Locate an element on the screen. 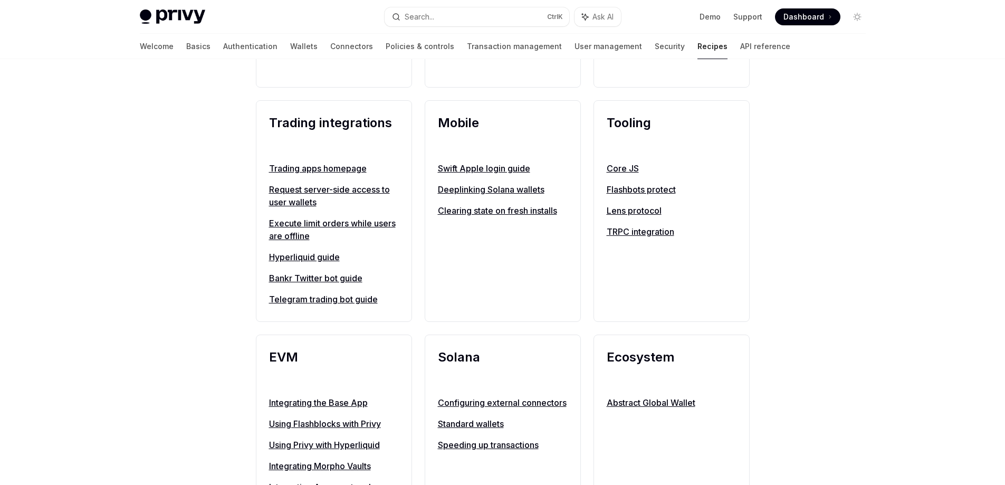 The height and width of the screenshot is (485, 1005). a: Welcome is located at coordinates (157, 46).